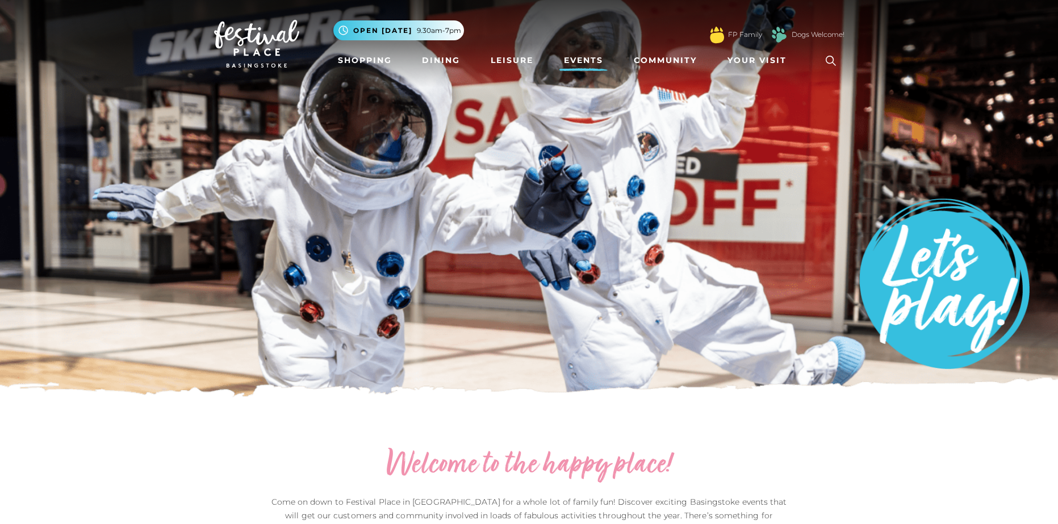 This screenshot has height=524, width=1058. Describe the element at coordinates (818, 35) in the screenshot. I see `a: Dogs Welcome!` at that location.